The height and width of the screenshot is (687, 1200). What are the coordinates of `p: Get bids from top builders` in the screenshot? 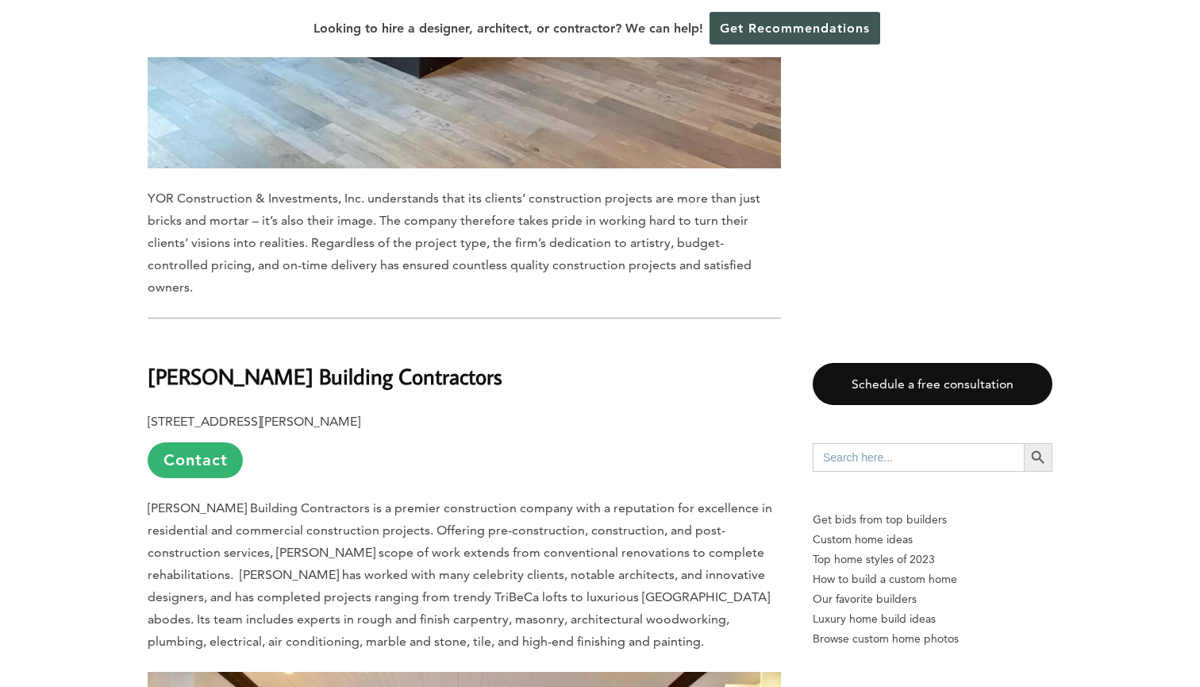 It's located at (933, 519).